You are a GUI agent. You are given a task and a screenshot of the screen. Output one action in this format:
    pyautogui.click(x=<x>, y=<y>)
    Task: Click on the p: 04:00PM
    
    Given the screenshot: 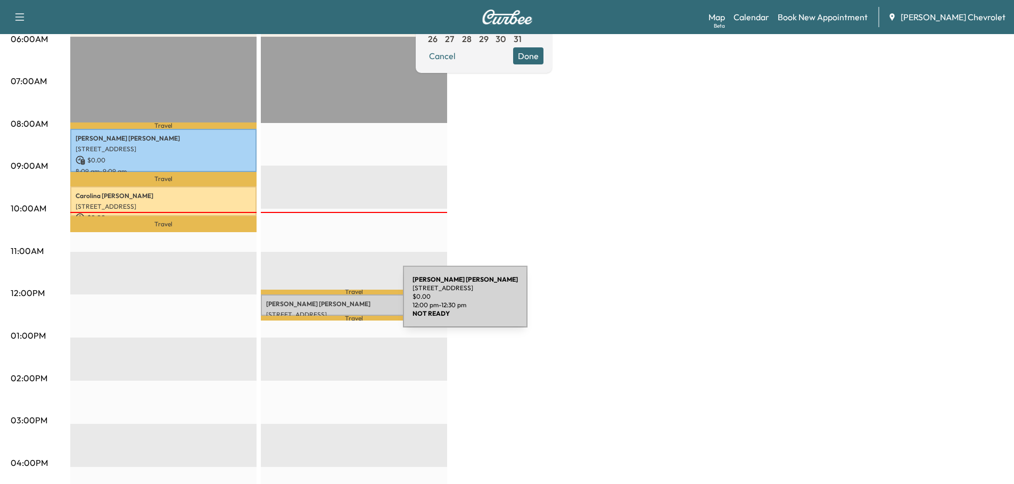 What is the action you would take?
    pyautogui.click(x=29, y=462)
    